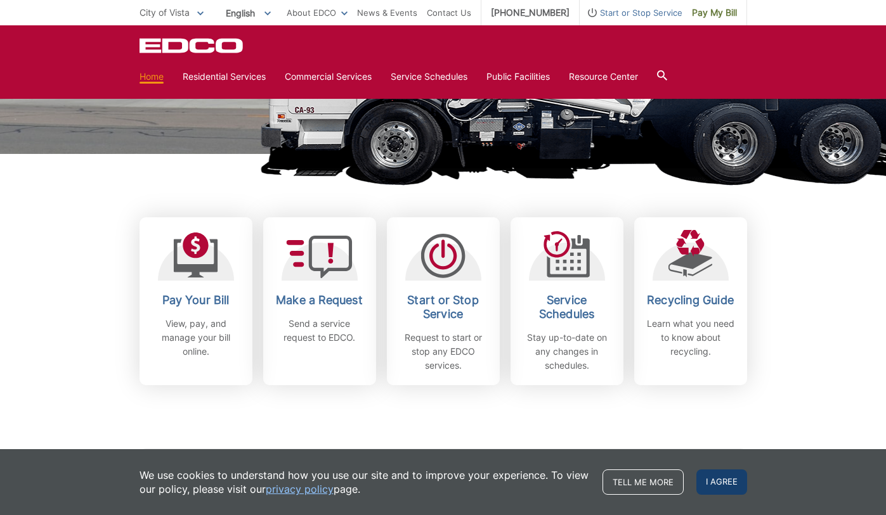 The height and width of the screenshot is (515, 886). Describe the element at coordinates (567, 352) in the screenshot. I see `p: Stay up-to-date on any changes in schedules.` at that location.